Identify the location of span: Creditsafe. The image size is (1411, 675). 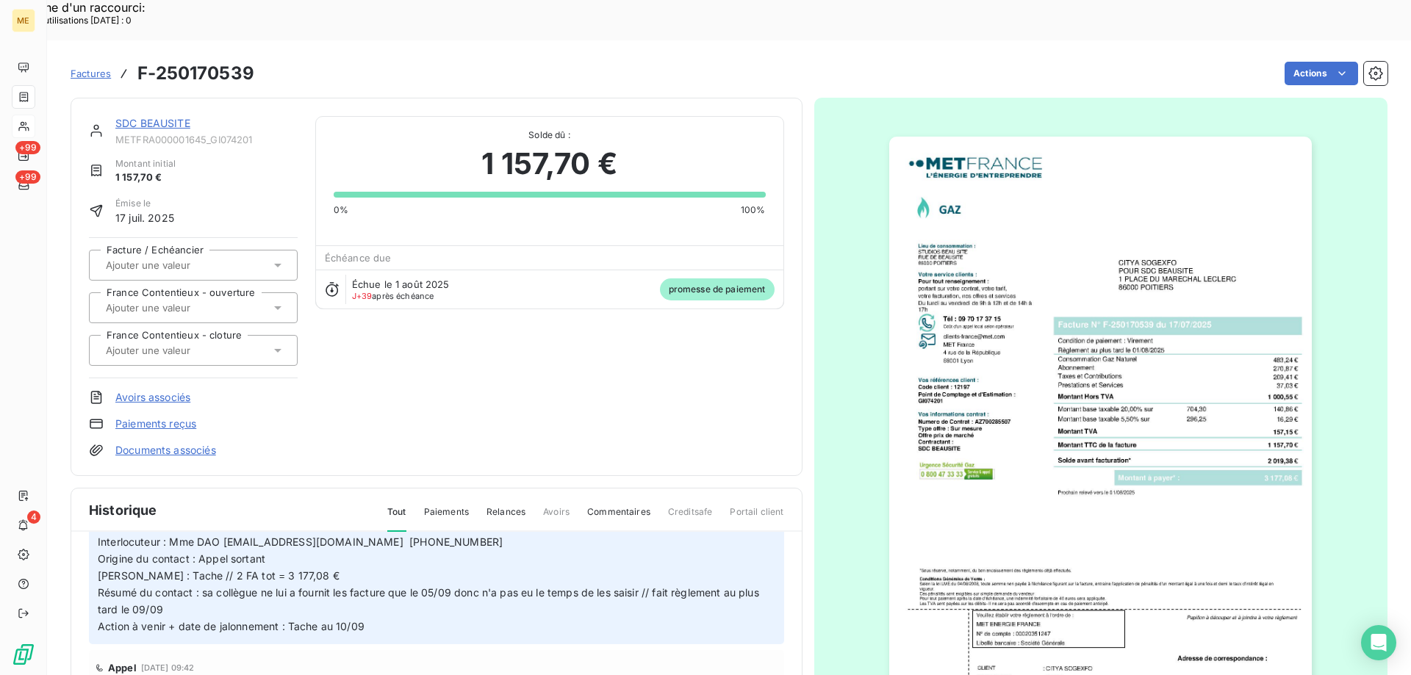
(690, 518).